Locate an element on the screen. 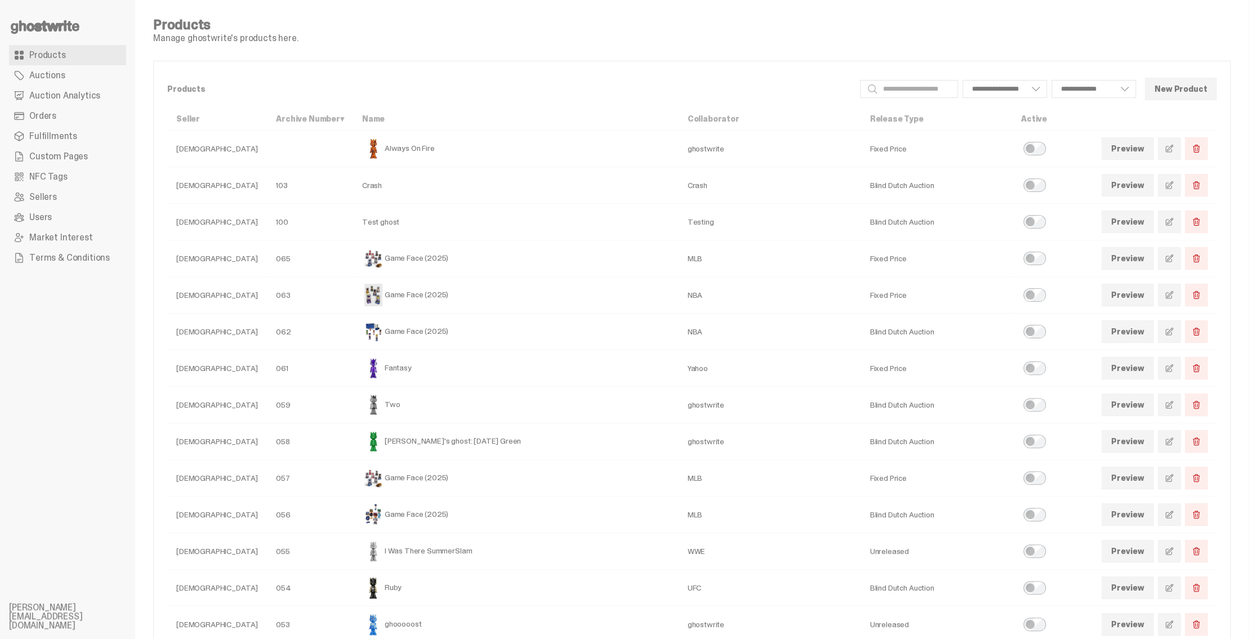  span: Fulfillments is located at coordinates (53, 136).